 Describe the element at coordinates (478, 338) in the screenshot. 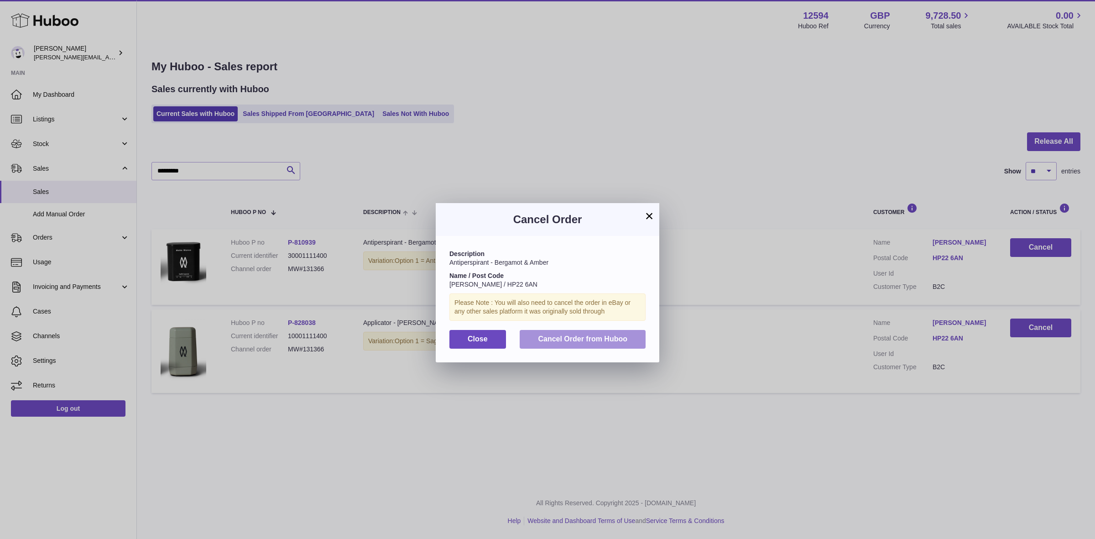

I see `span: Close` at that location.